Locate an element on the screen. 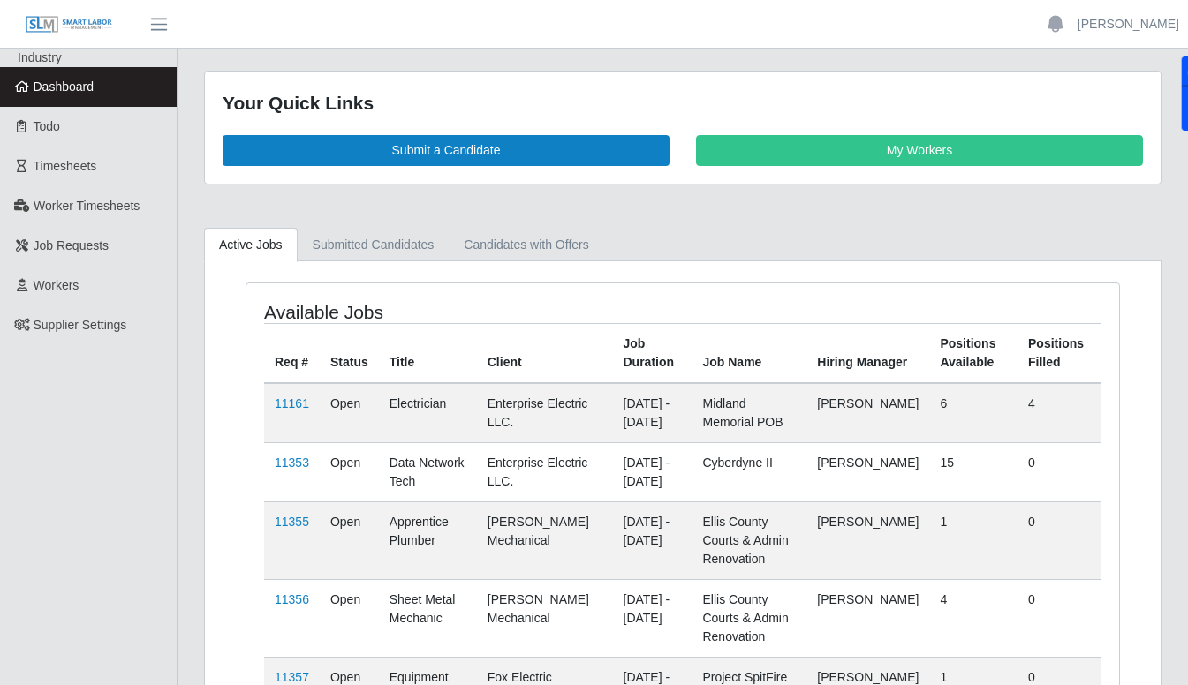  a: Candidates with Offers is located at coordinates (525, 245).